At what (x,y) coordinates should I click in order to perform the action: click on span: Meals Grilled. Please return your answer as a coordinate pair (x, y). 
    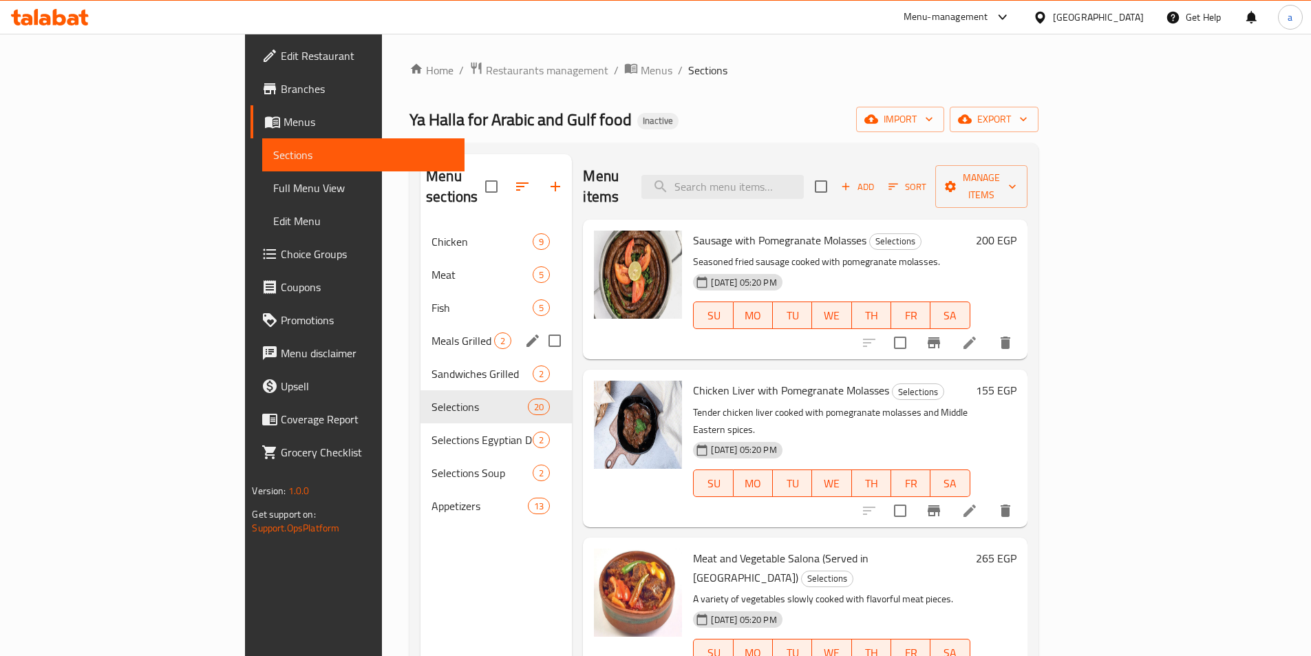
    Looking at the image, I should click on (462, 341).